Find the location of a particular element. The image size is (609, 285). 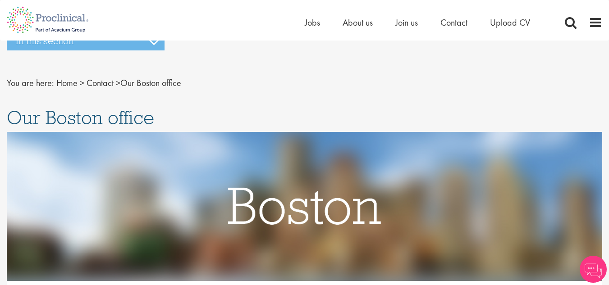

a: breadcrumb link to Home is located at coordinates (67, 83).